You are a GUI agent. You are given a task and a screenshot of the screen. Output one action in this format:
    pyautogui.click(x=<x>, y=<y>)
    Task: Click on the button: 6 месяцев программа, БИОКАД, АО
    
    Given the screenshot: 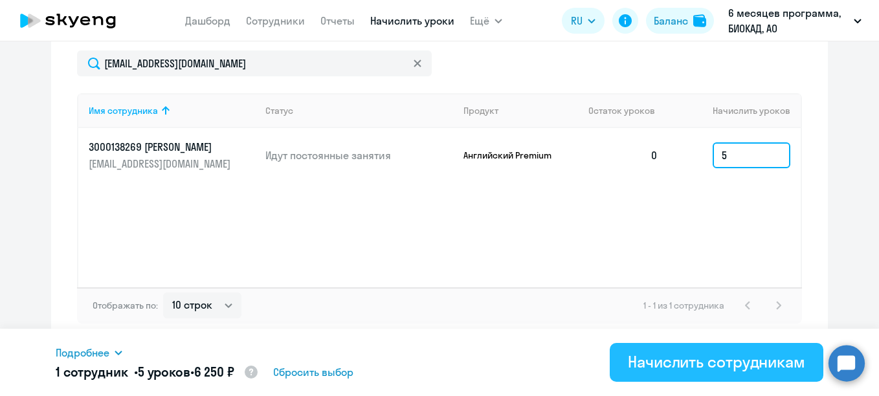 What is the action you would take?
    pyautogui.click(x=795, y=21)
    